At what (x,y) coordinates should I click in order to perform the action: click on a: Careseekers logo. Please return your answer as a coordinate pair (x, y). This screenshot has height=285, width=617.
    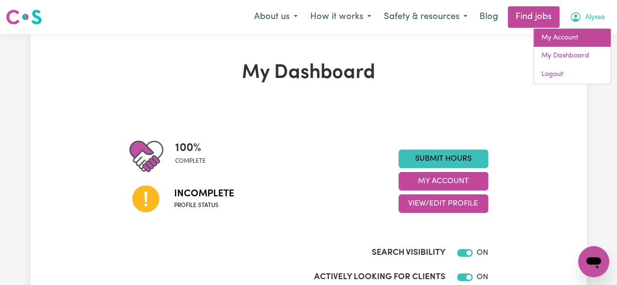
    Looking at the image, I should click on (24, 17).